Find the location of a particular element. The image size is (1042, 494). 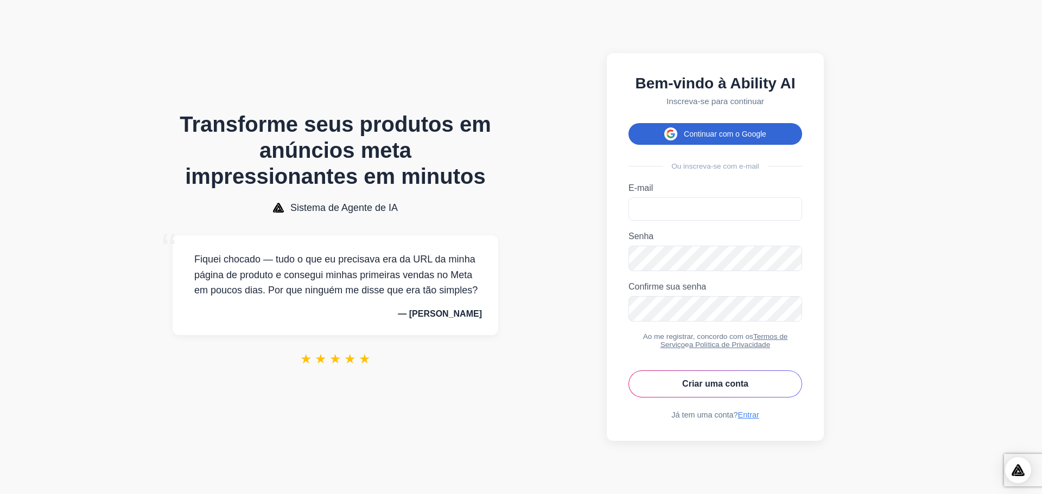

font: E-mail is located at coordinates (640, 188).